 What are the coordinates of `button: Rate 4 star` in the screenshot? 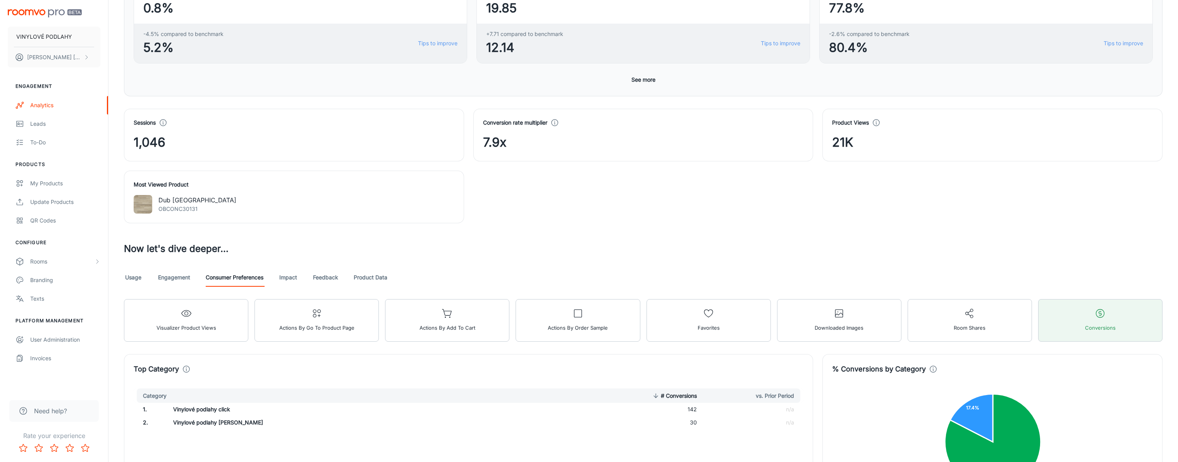 It's located at (70, 449).